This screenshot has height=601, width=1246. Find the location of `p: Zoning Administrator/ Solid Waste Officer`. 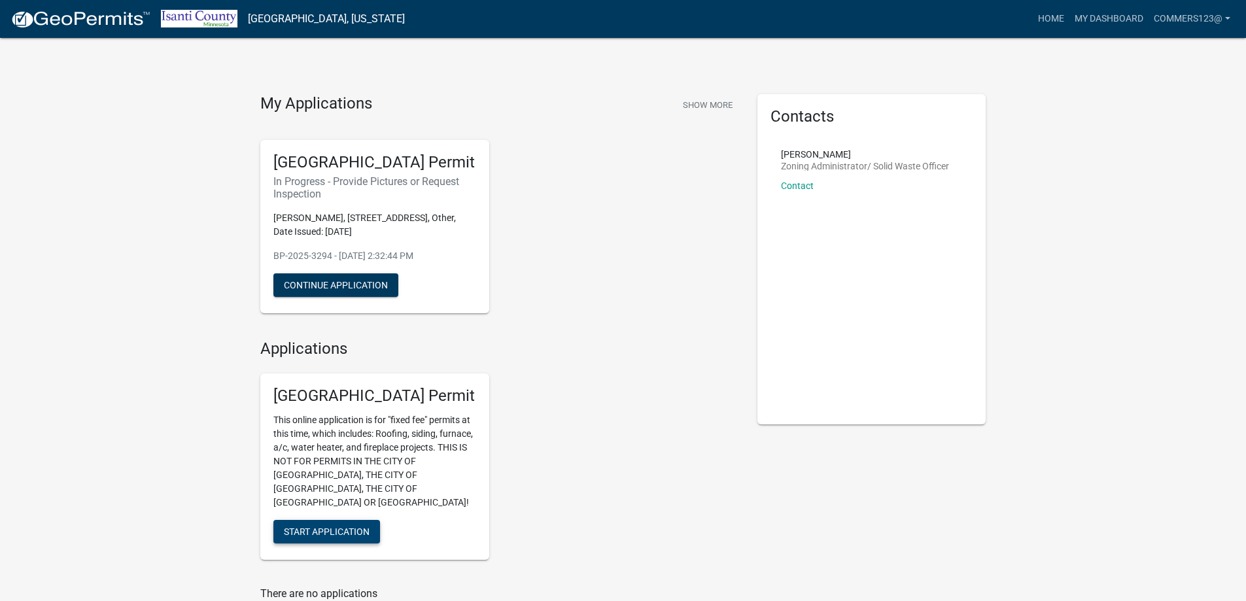

p: Zoning Administrator/ Solid Waste Officer is located at coordinates (865, 166).